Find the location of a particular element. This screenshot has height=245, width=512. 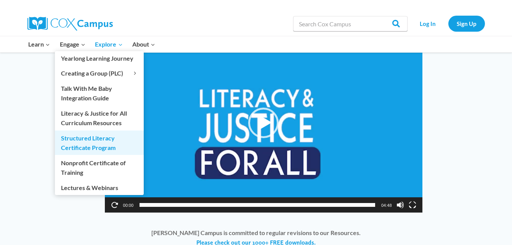

a: Sign Up is located at coordinates (467, 23).